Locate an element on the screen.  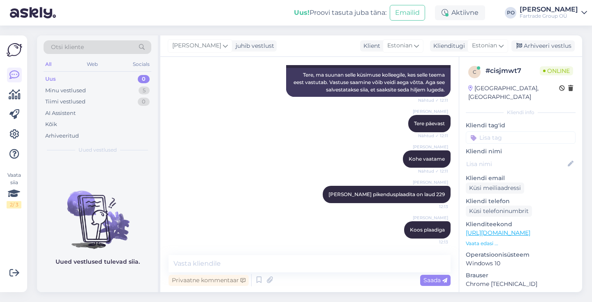
span: Saada is located at coordinates (436, 280).